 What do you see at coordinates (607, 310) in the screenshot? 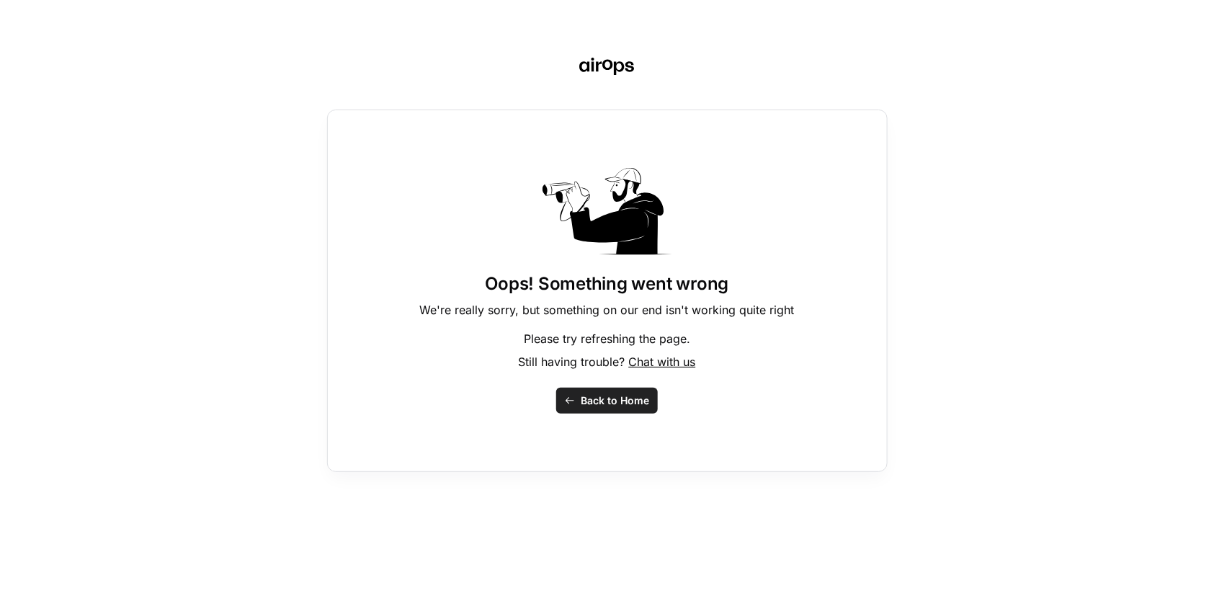
I see `p: We're really sorry, but something on our end isn't working quite right` at bounding box center [607, 310].